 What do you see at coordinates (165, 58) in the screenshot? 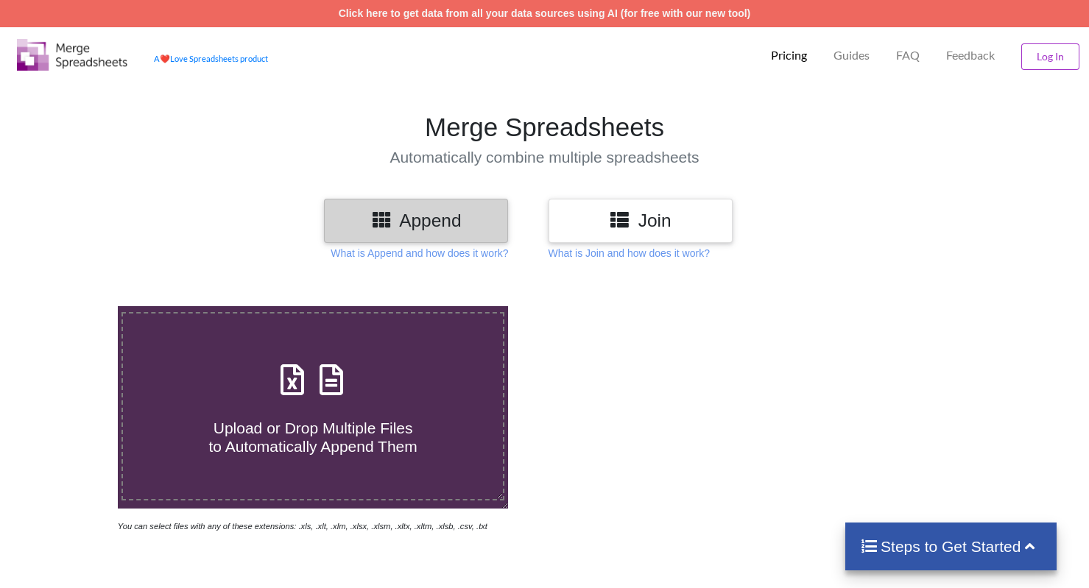
I see `span: heart` at bounding box center [165, 58].